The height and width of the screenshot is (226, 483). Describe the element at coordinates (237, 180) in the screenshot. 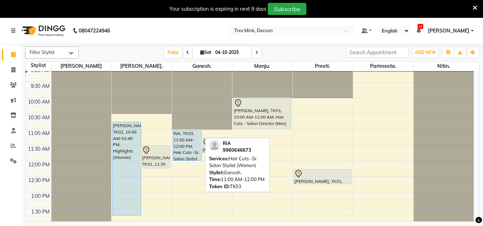

I see `div: 11:00 AM-12:00 PM` at that location.